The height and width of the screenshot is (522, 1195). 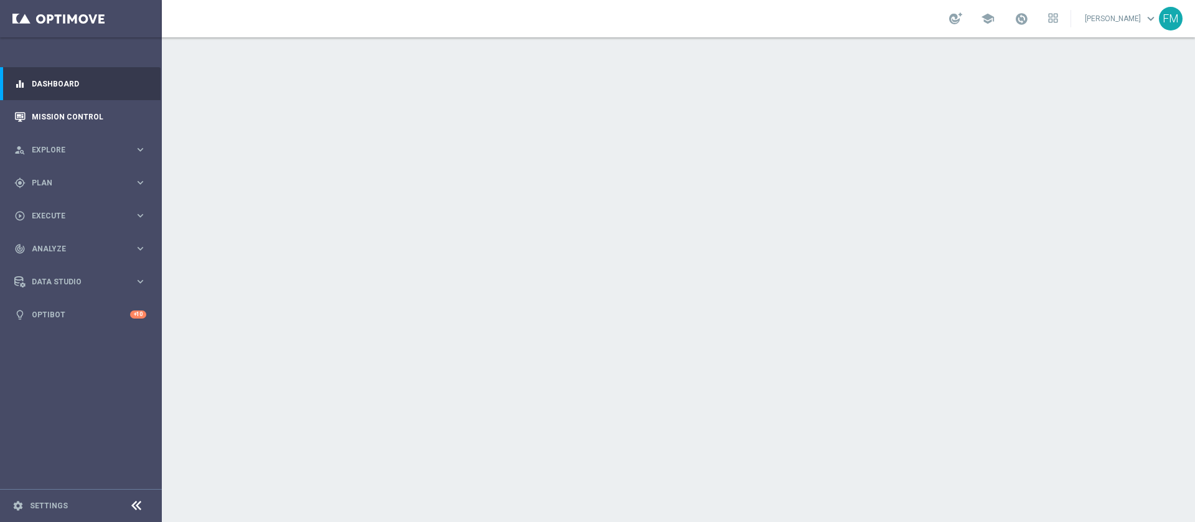 What do you see at coordinates (80, 117) in the screenshot?
I see `button: Mission Control` at bounding box center [80, 117].